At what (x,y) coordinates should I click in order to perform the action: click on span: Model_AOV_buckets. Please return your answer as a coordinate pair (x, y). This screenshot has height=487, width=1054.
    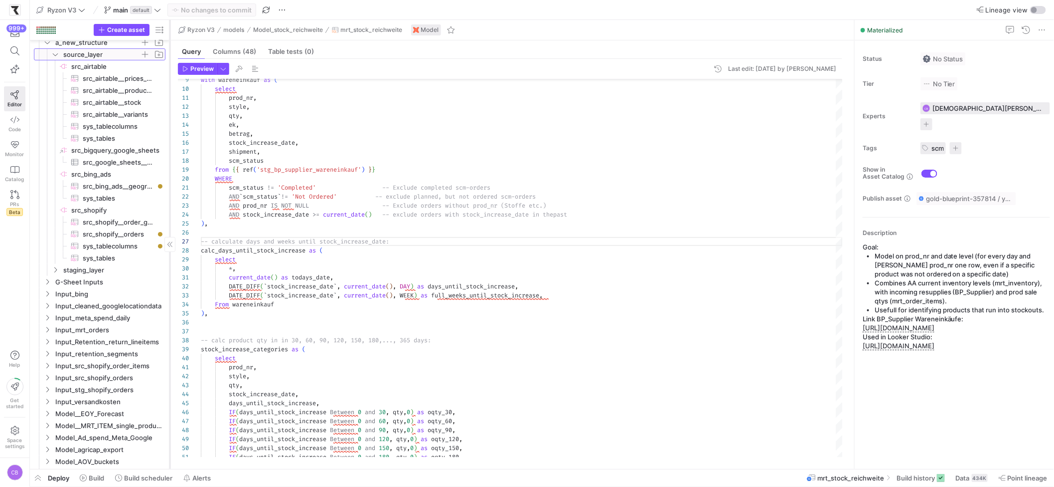
    Looking at the image, I should click on (110, 461).